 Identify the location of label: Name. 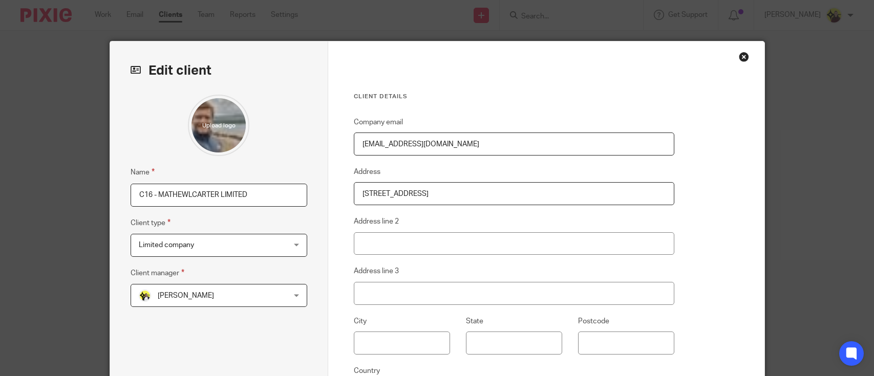
(142, 172).